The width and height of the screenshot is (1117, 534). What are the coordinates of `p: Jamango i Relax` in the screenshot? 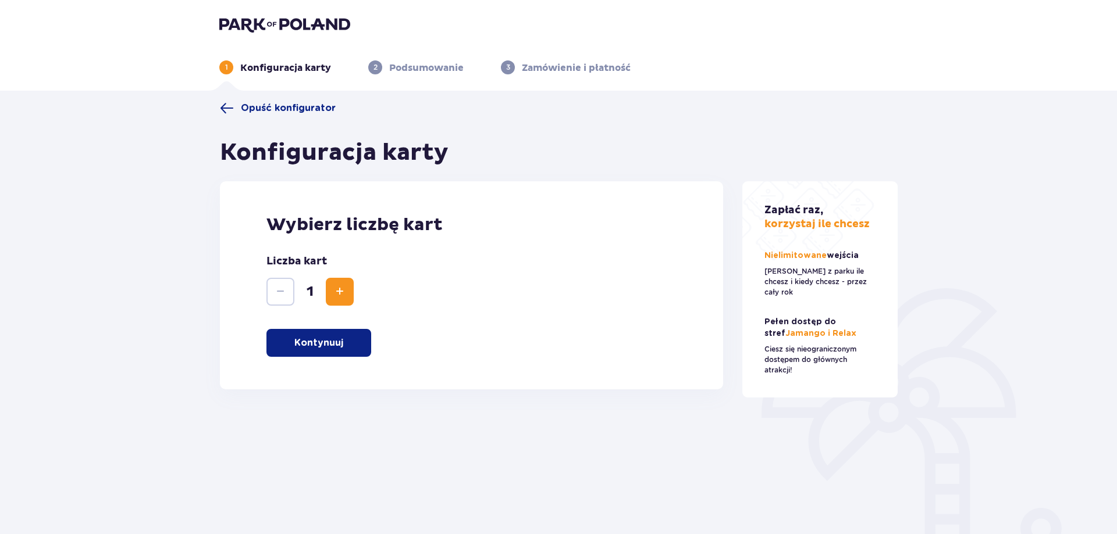 It's located at (820, 328).